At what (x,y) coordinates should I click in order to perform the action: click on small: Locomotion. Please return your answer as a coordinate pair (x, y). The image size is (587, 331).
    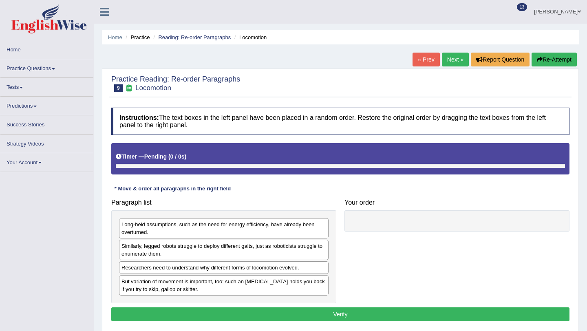
    Looking at the image, I should click on (153, 88).